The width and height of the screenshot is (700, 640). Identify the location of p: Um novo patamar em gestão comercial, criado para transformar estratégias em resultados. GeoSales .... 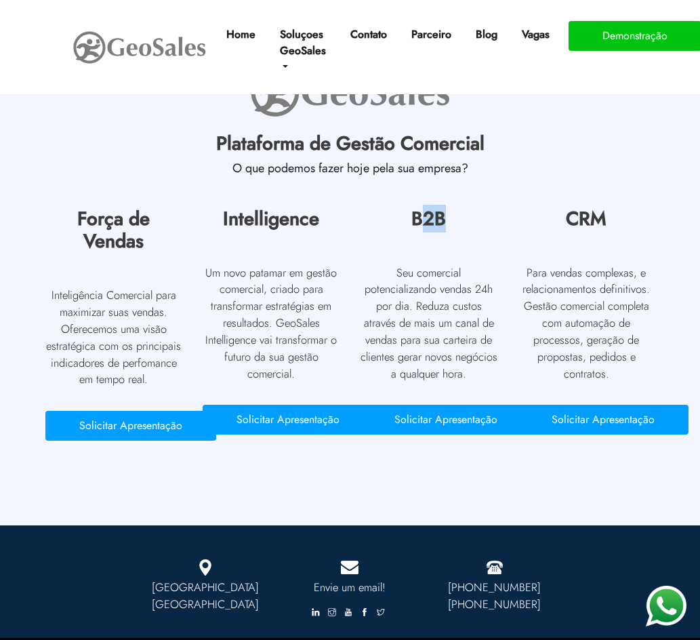
(271, 323).